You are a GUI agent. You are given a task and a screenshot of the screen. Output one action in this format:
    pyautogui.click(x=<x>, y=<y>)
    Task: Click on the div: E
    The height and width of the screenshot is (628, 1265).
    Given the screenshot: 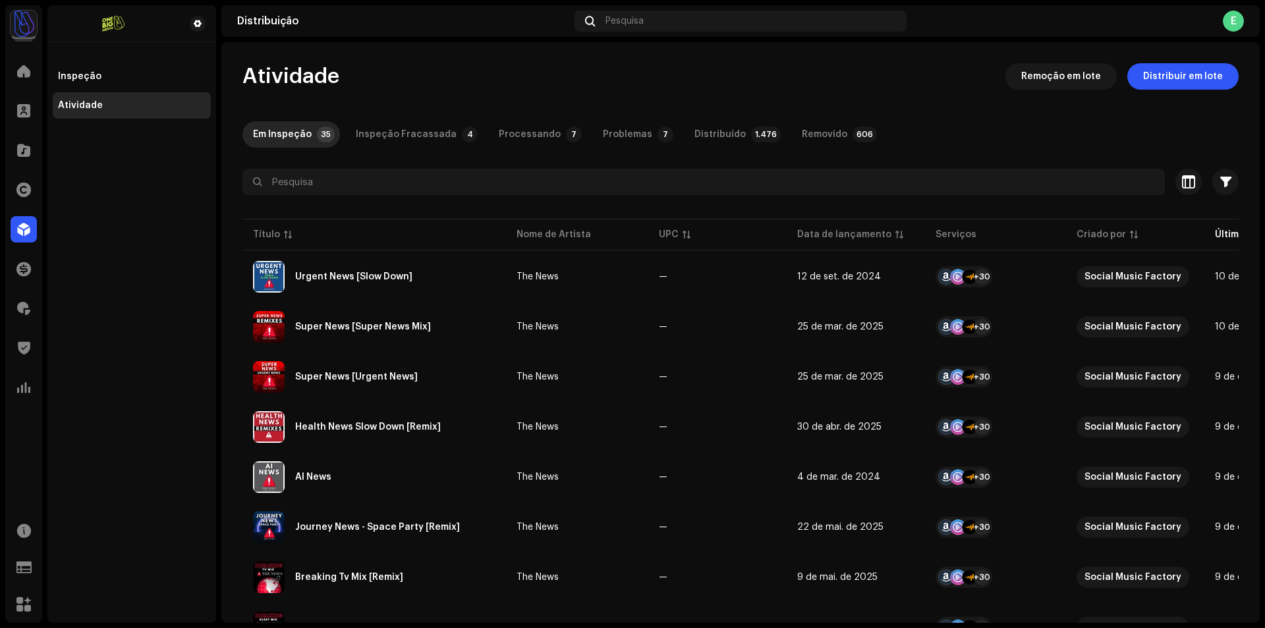 What is the action you would take?
    pyautogui.click(x=1234, y=21)
    